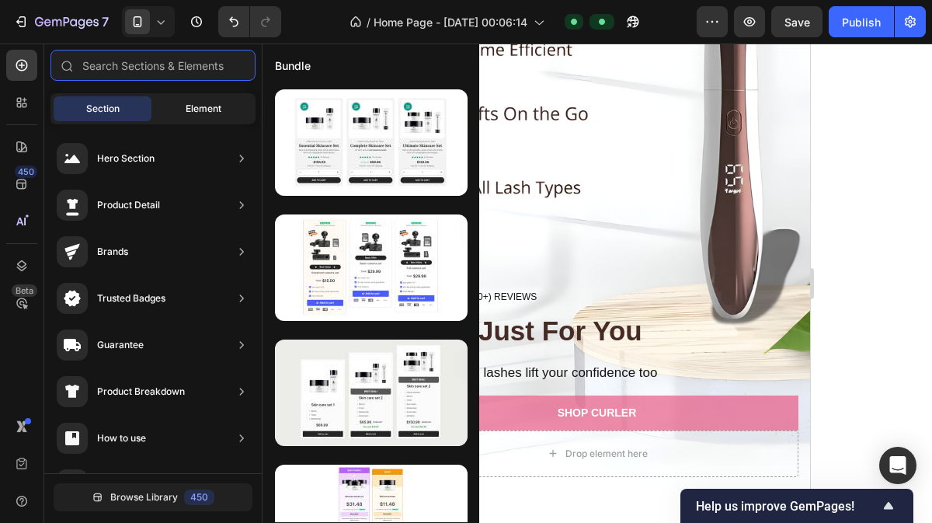  What do you see at coordinates (797, 22) in the screenshot?
I see `span: Save` at bounding box center [797, 22].